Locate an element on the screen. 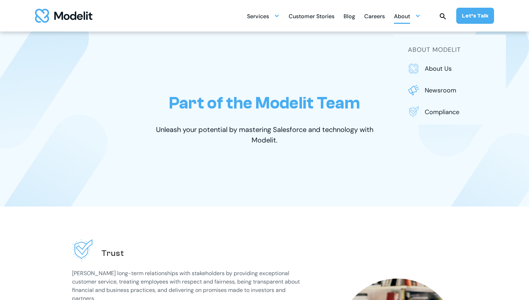  p: Compliance is located at coordinates (458, 112).